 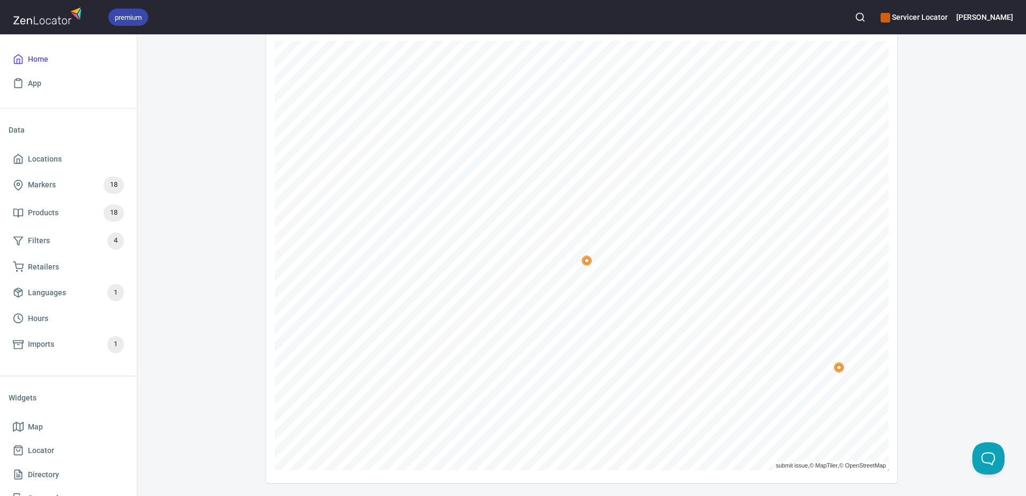 I want to click on span: 4, so click(x=115, y=240).